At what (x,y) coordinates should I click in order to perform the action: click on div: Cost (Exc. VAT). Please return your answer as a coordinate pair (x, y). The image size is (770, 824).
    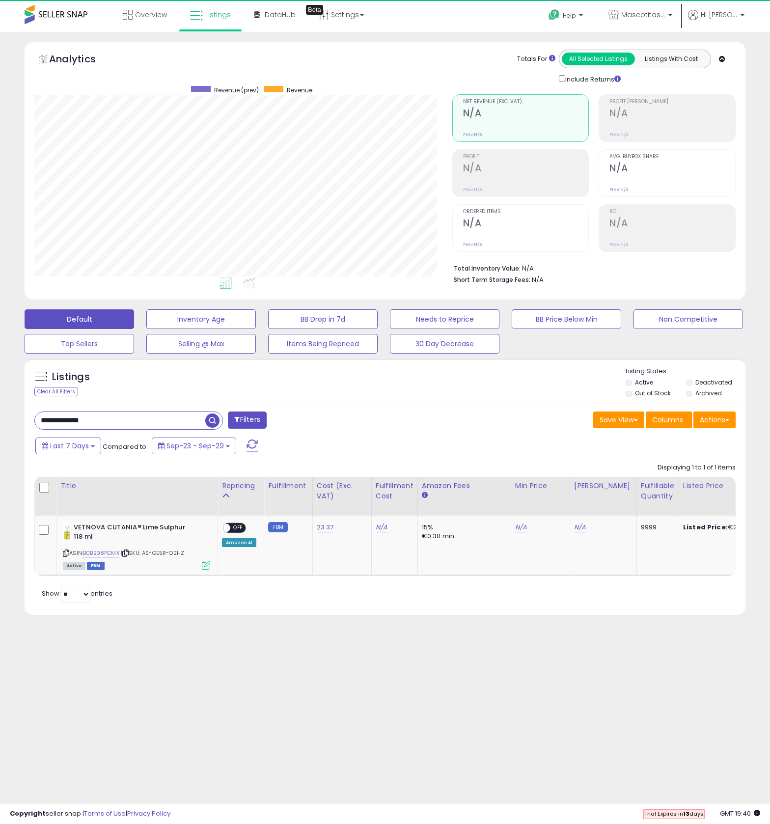
    Looking at the image, I should click on (342, 491).